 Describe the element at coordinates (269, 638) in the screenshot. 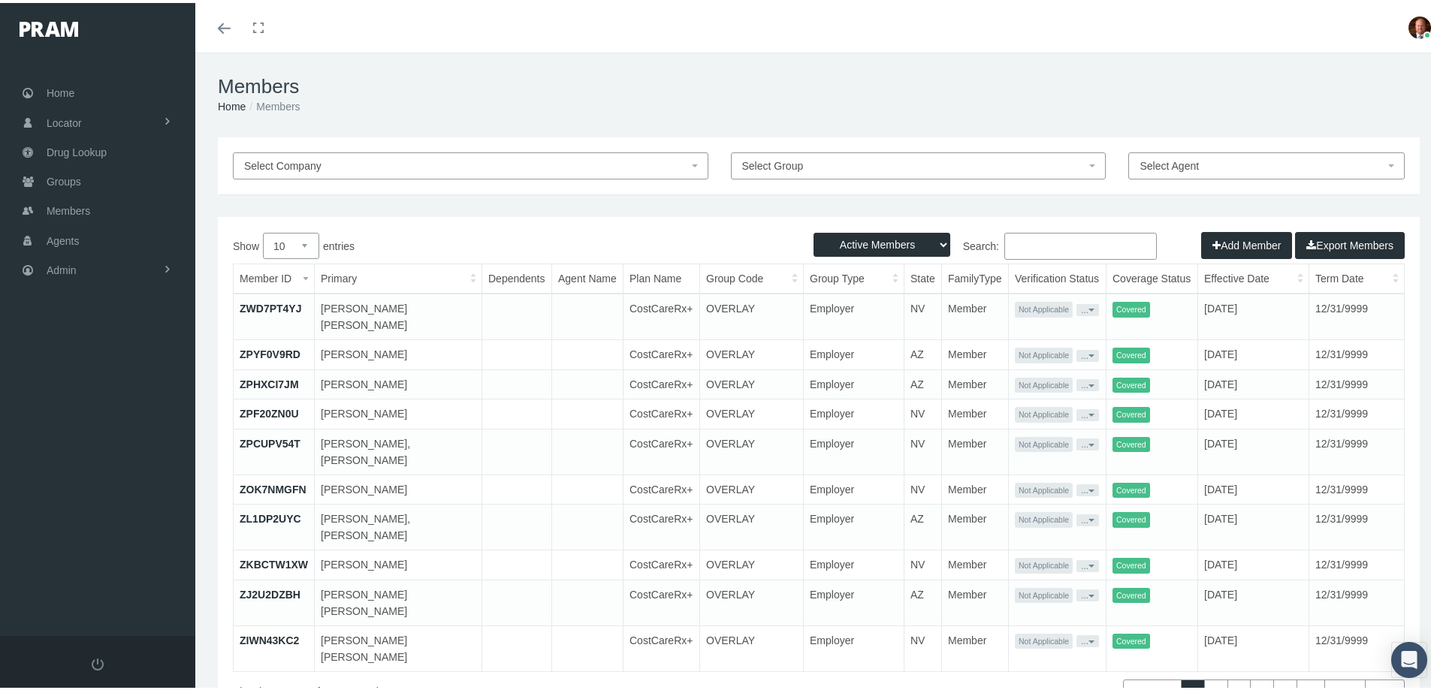

I see `a: ZIWN43KC2` at that location.